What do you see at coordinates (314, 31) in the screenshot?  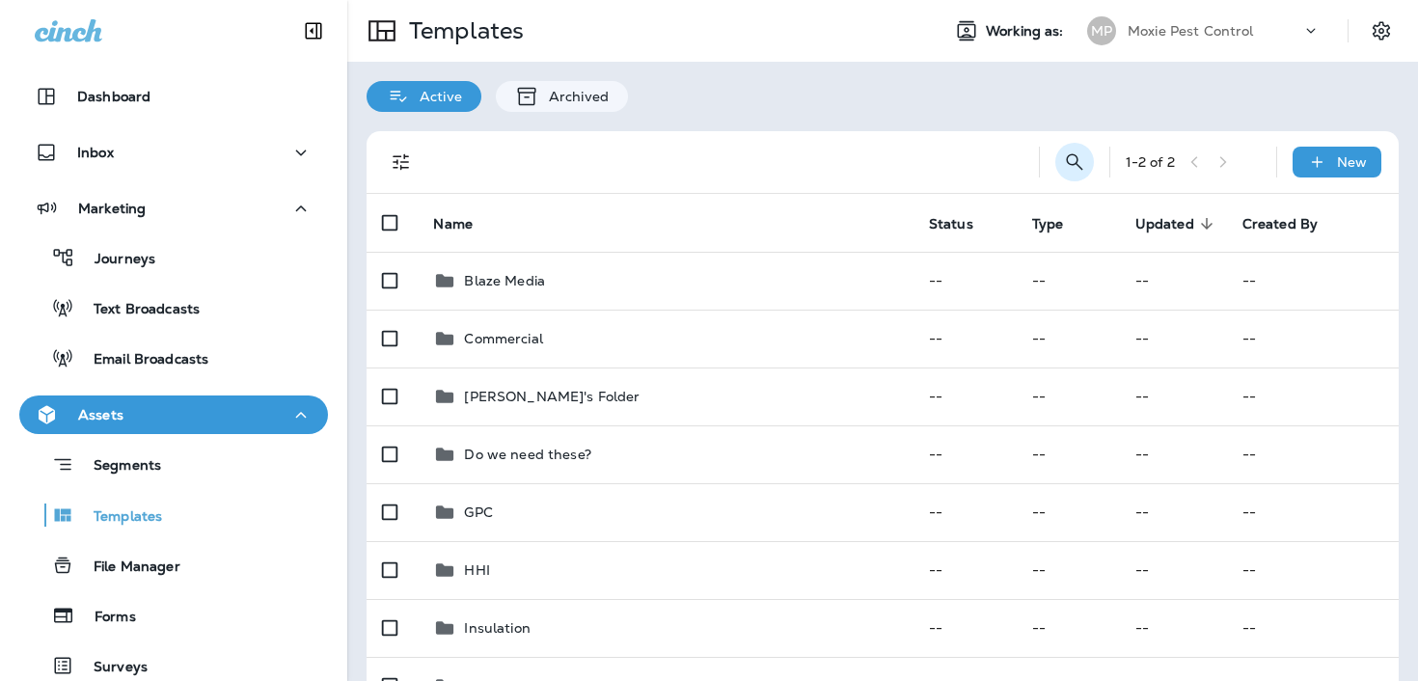 I see `button: Collapse Sidebar` at bounding box center [314, 31].